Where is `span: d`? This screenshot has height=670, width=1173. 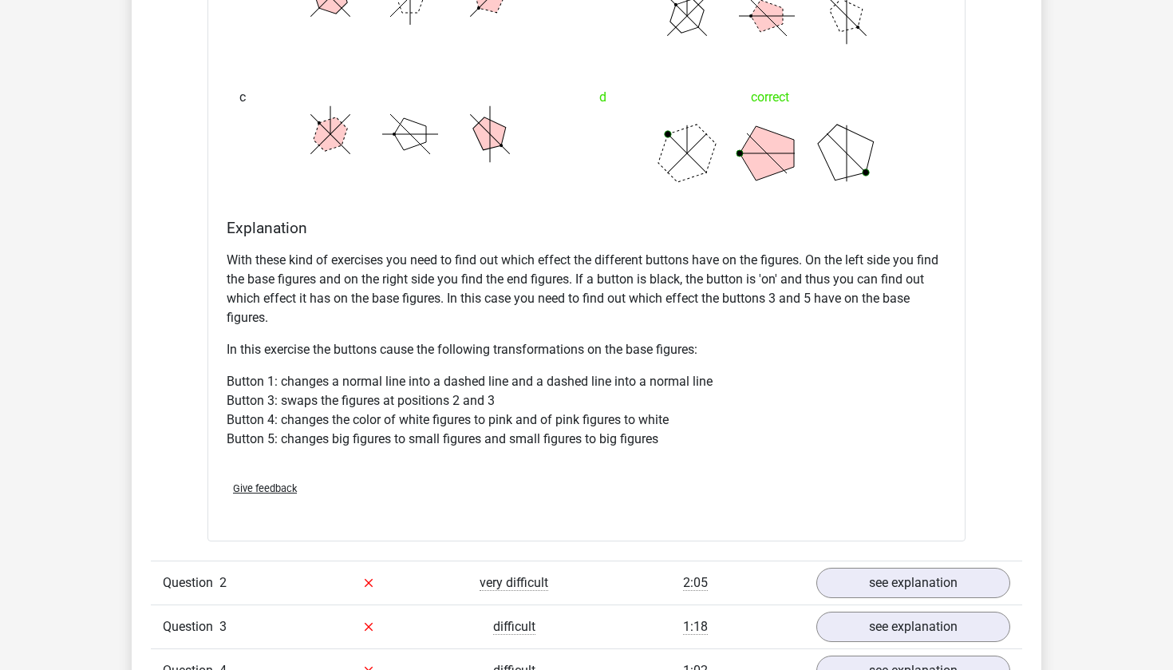 span: d is located at coordinates (603, 97).